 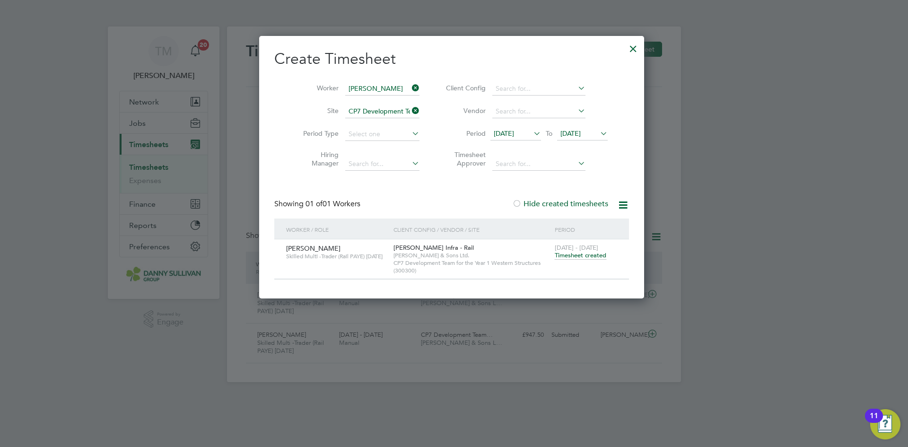 What do you see at coordinates (560, 204) in the screenshot?
I see `label: Hide created timesheets` at bounding box center [560, 204].